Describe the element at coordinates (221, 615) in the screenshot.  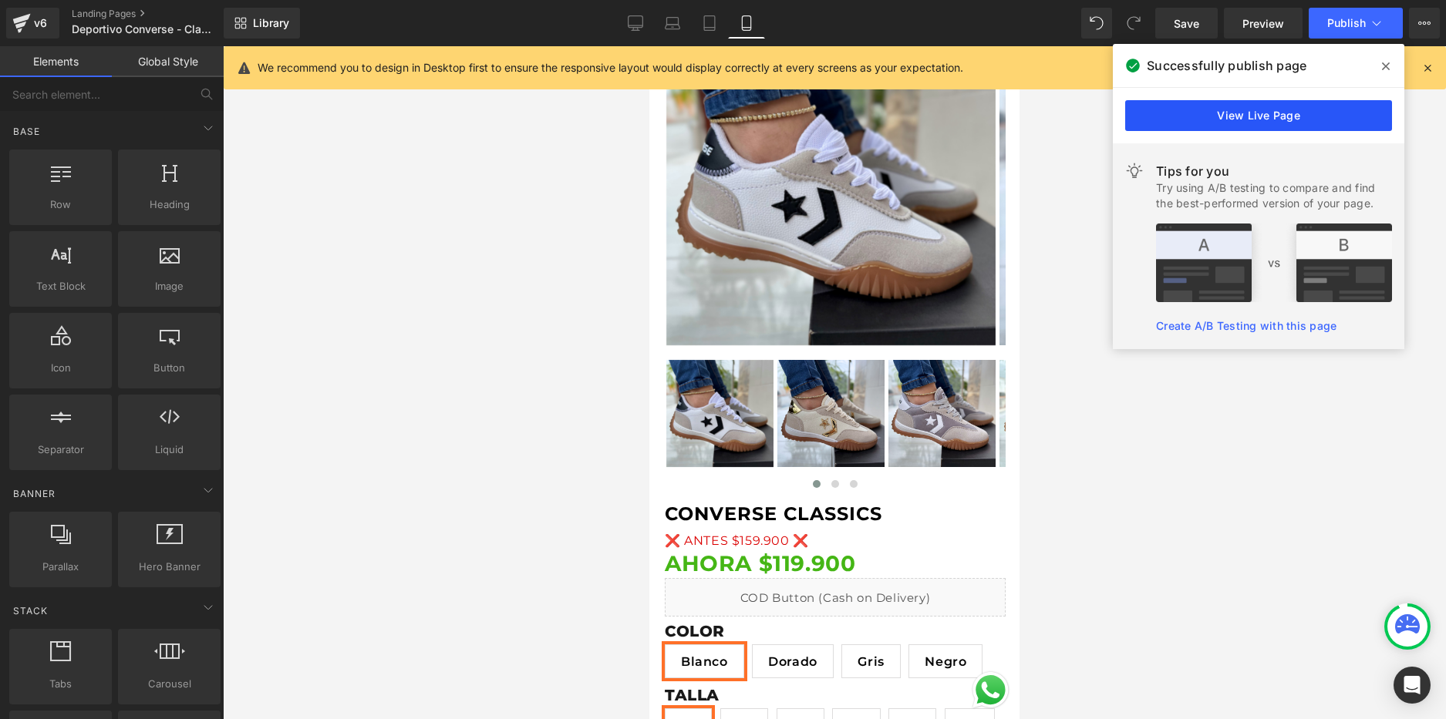
I see `span: Gris` at that location.